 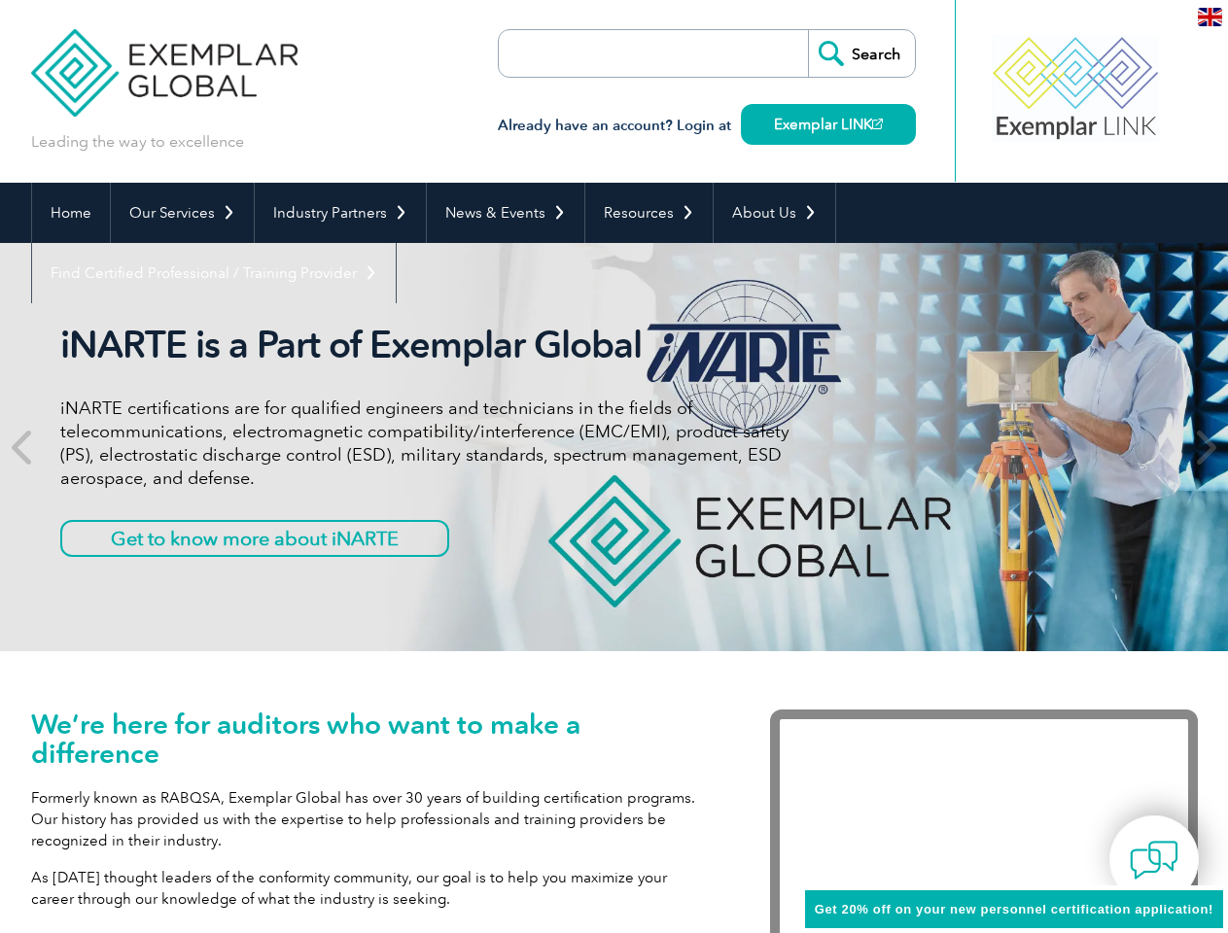 What do you see at coordinates (137, 142) in the screenshot?
I see `p: Leading the way to excellence` at bounding box center [137, 142].